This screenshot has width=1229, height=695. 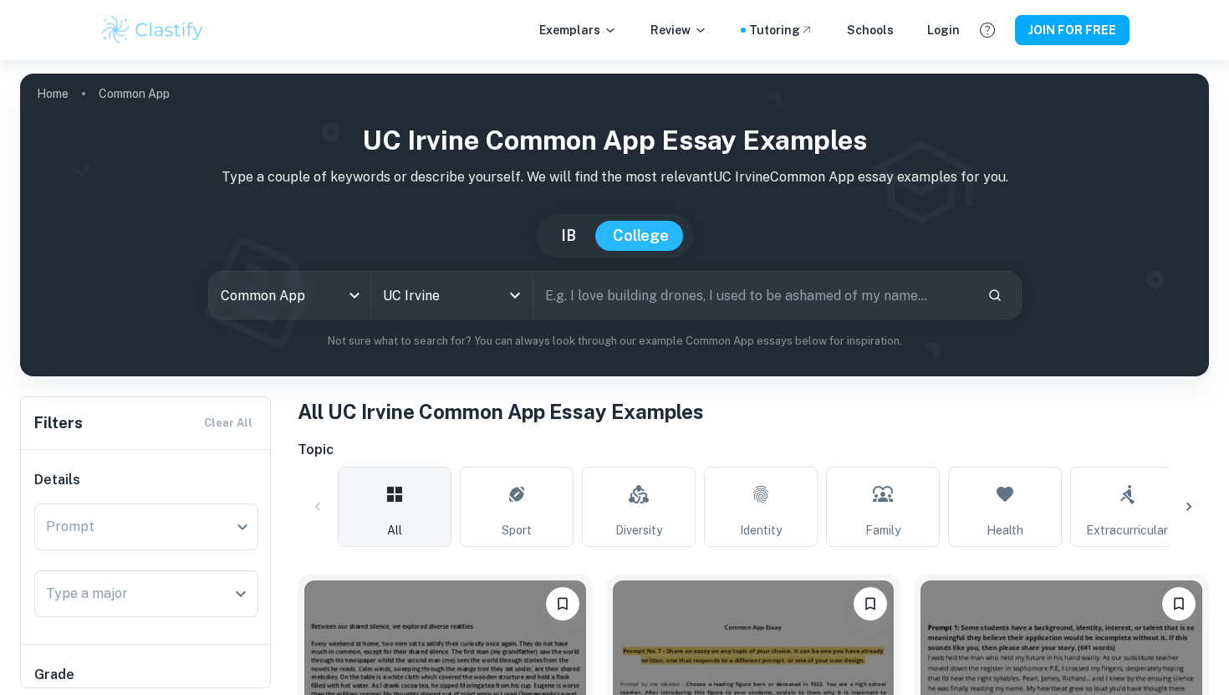 What do you see at coordinates (53, 94) in the screenshot?
I see `a: Home` at bounding box center [53, 94].